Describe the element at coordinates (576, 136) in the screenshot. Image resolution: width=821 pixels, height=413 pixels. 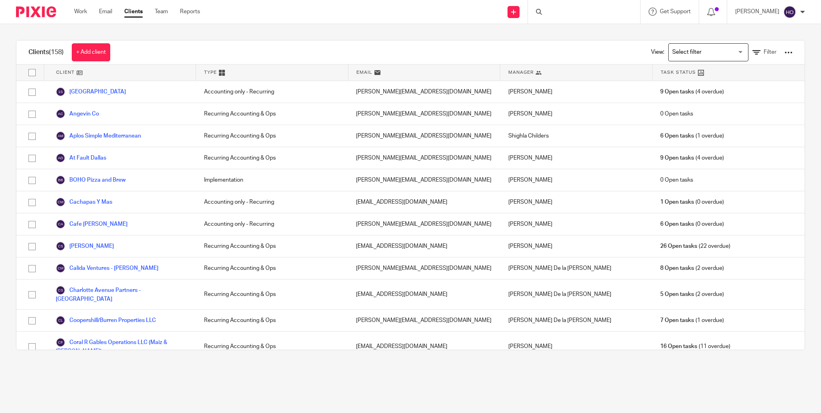
I see `div: Shighla Childers` at that location.